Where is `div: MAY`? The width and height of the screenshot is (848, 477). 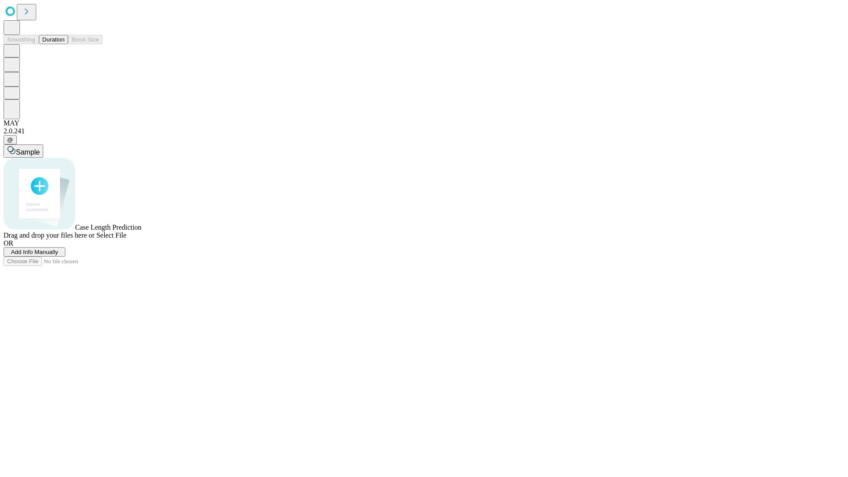
div: MAY is located at coordinates (424, 123).